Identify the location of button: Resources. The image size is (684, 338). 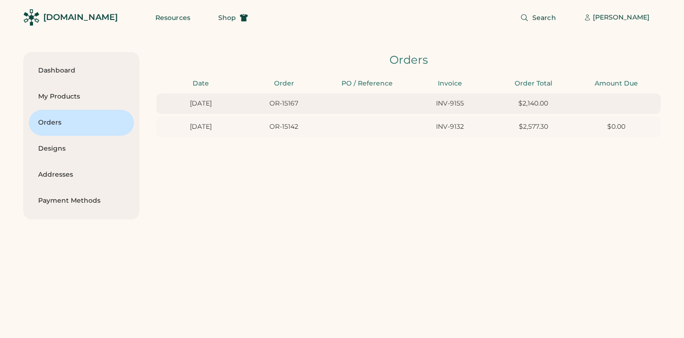
(173, 18).